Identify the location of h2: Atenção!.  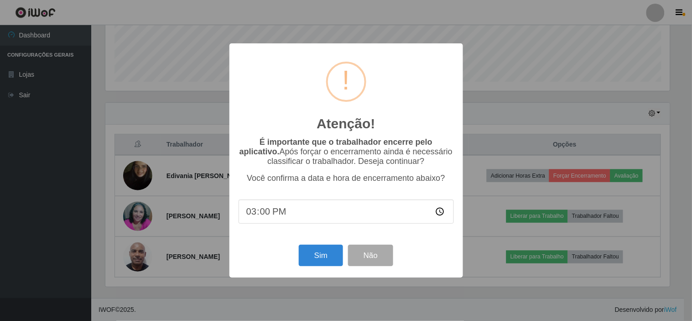
(346, 124).